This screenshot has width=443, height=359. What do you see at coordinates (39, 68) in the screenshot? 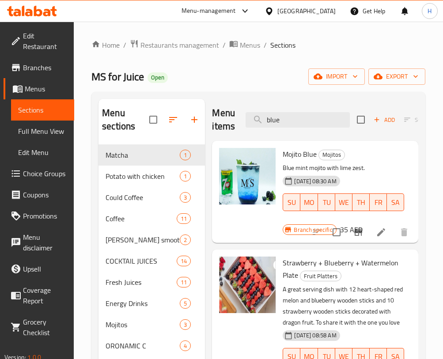
I see `a: Branches` at bounding box center [39, 68].